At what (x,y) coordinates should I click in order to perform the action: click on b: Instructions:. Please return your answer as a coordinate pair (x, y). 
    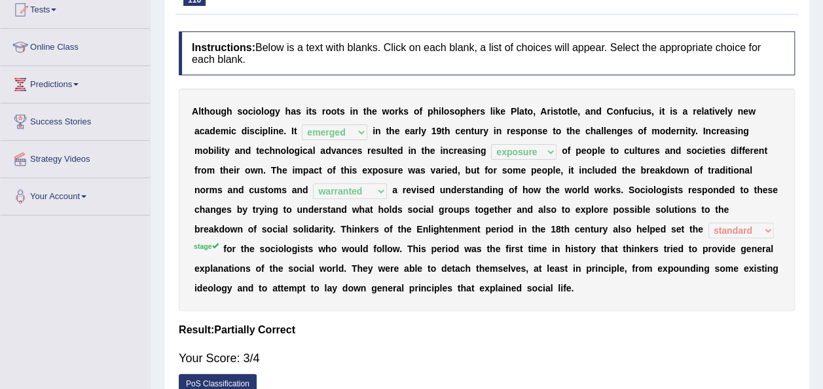
    Looking at the image, I should click on (223, 47).